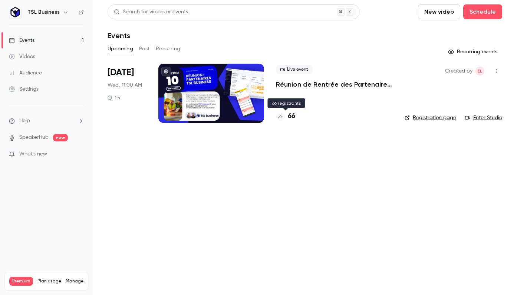 The height and width of the screenshot is (295, 517). I want to click on a: 66, so click(285, 116).